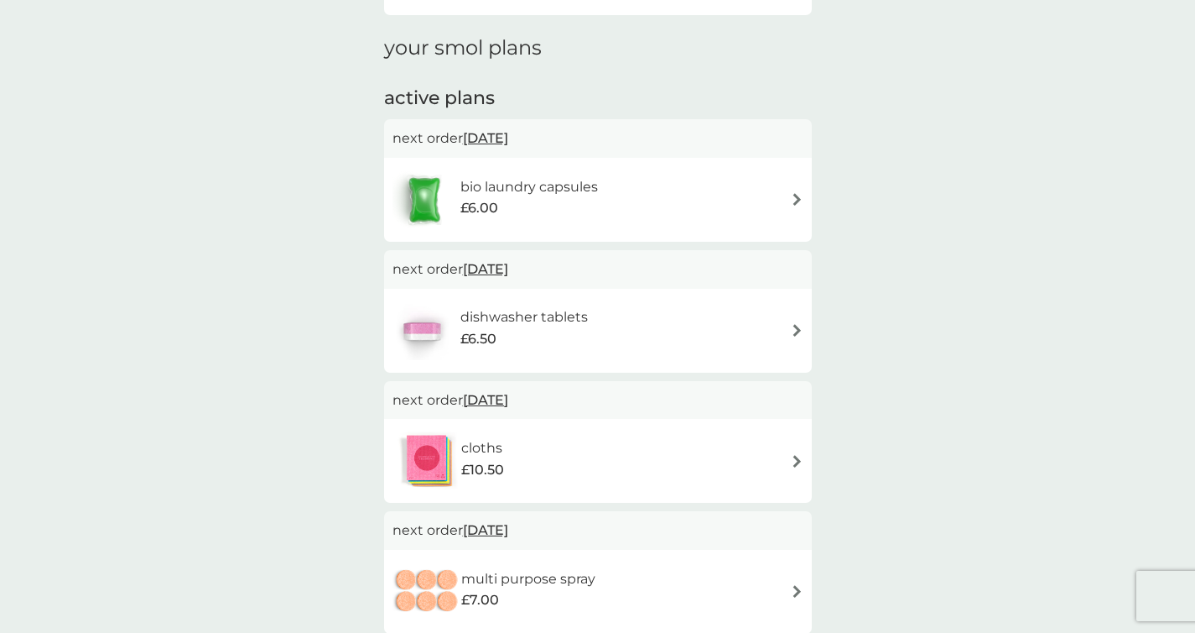 Image resolution: width=1195 pixels, height=633 pixels. What do you see at coordinates (524, 317) in the screenshot?
I see `h6: dishwasher tablets` at bounding box center [524, 317].